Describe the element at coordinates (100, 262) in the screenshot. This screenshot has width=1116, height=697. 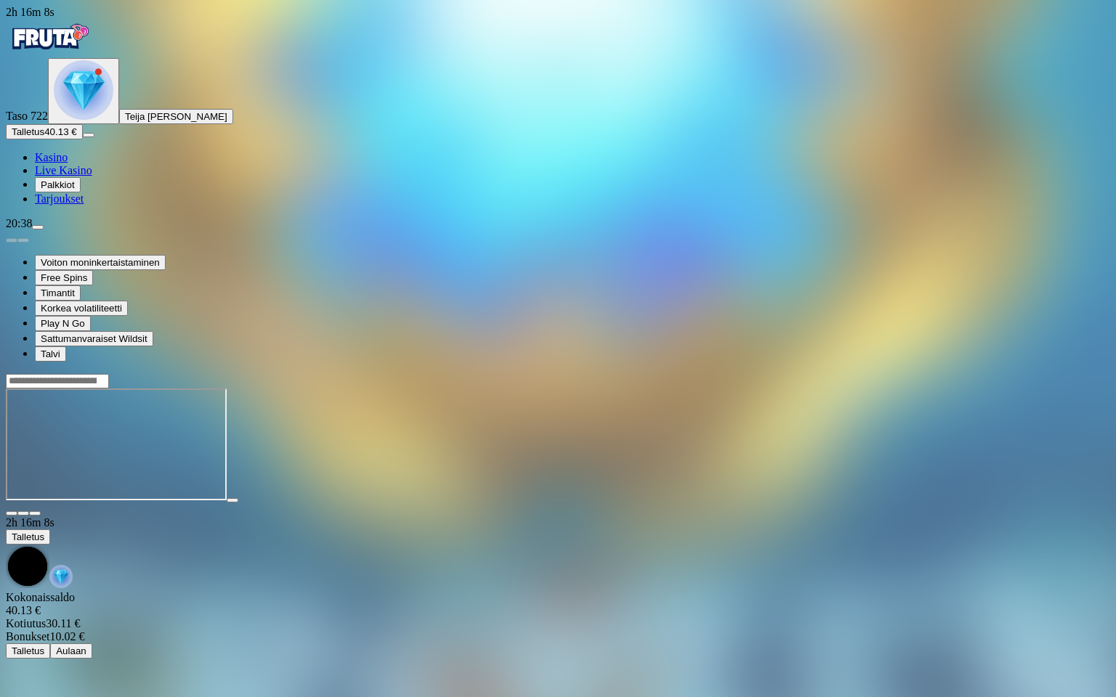
I see `span: Voiton moninkertaistaminen` at that location.